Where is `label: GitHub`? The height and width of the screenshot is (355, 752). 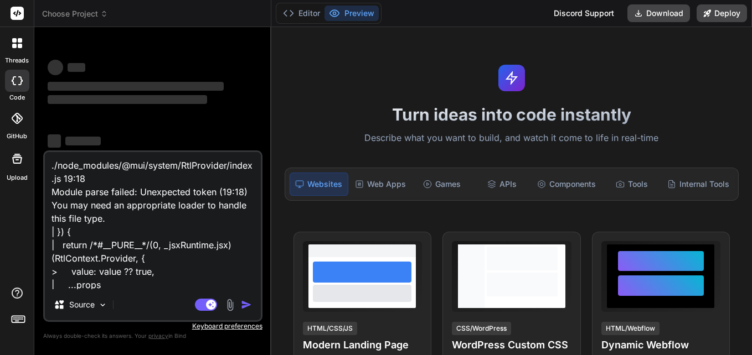
label: GitHub is located at coordinates (17, 136).